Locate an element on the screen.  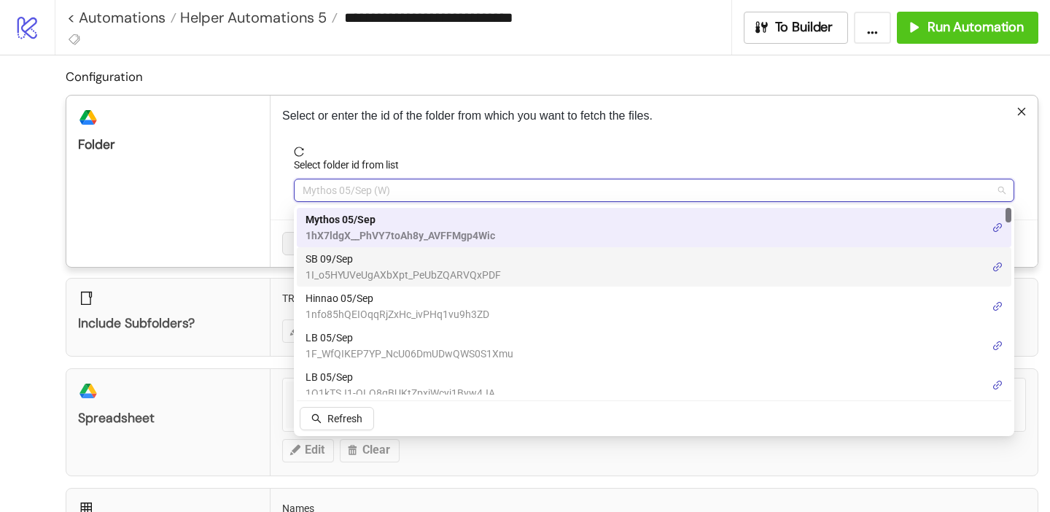
span: 1hX7ldgX__PhVY7toAh8y_AVFFMgp4Wic is located at coordinates (400, 235).